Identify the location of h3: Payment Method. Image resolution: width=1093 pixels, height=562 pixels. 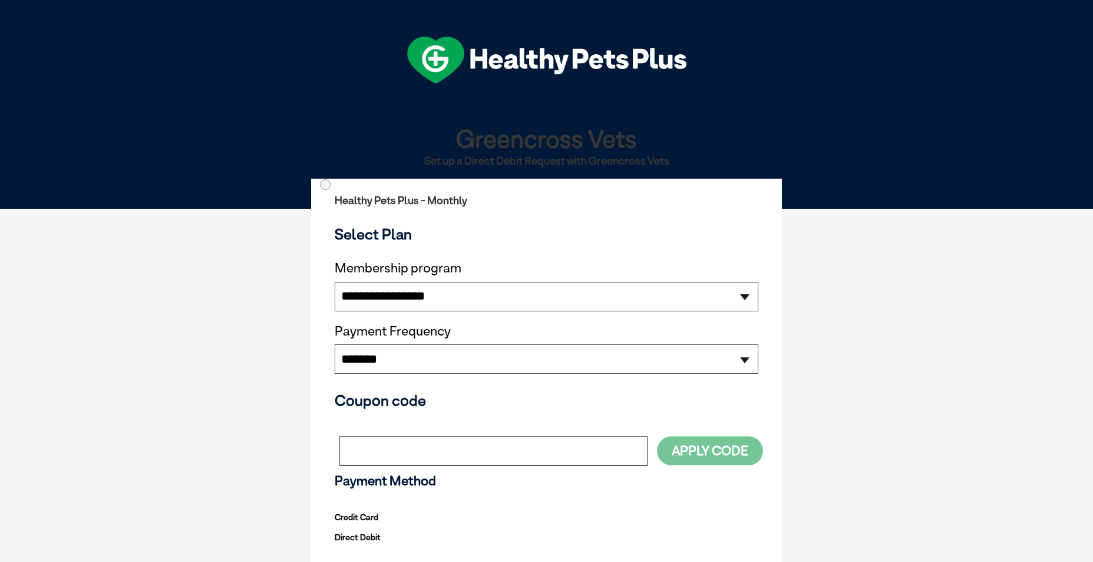
(546, 481).